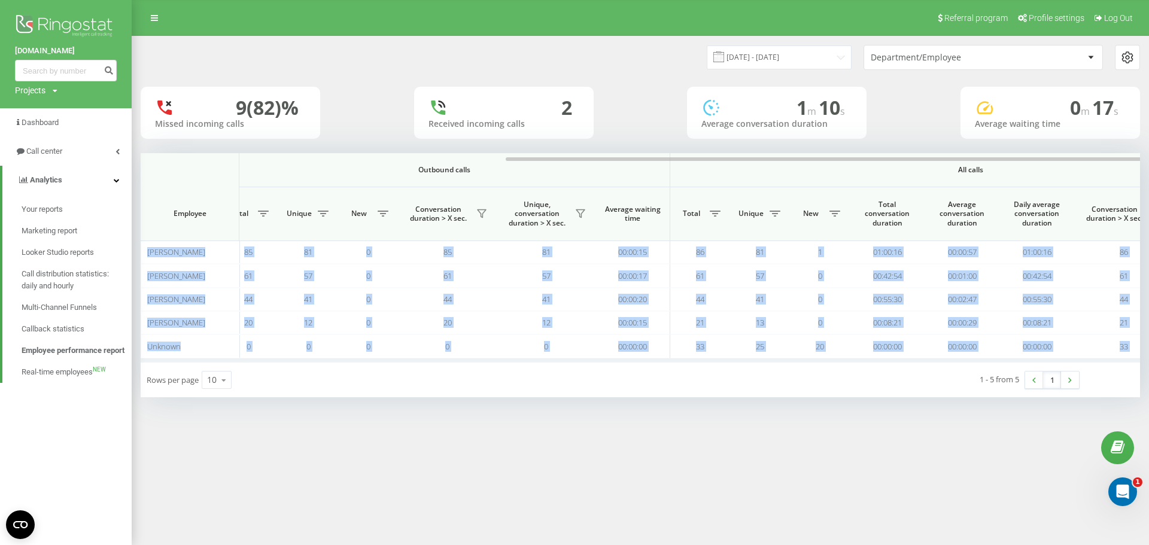  Describe the element at coordinates (67, 180) in the screenshot. I see `a: Analytics` at that location.